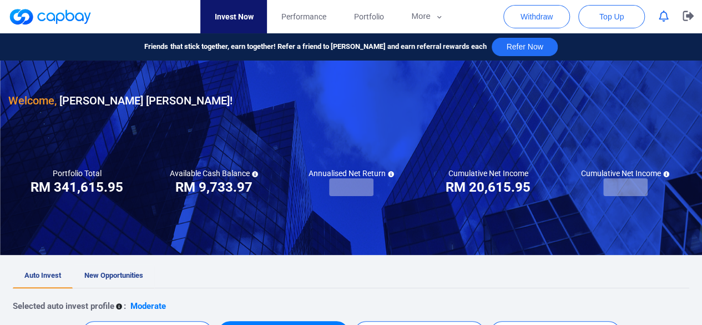 This screenshot has height=325, width=702. I want to click on span: Auto Invest, so click(43, 275).